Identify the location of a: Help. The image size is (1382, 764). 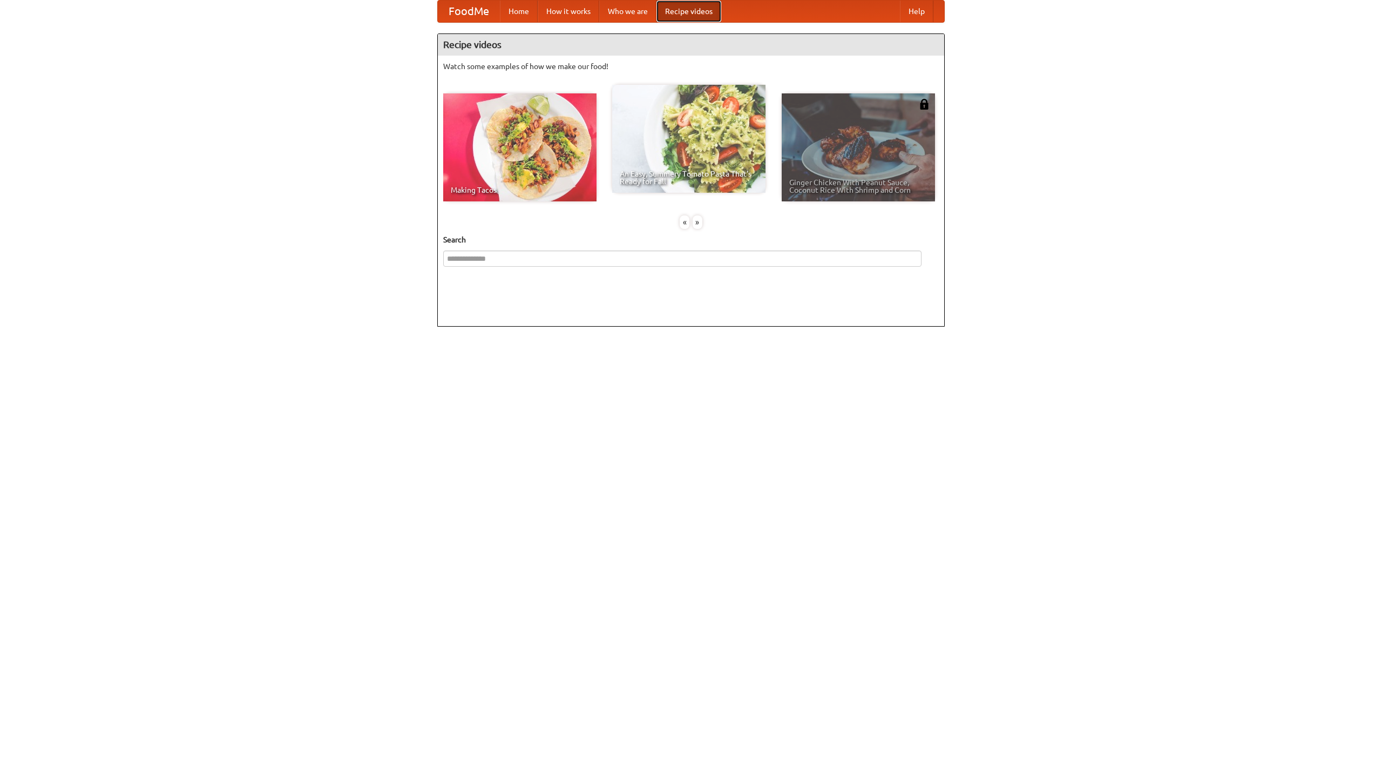
(917, 11).